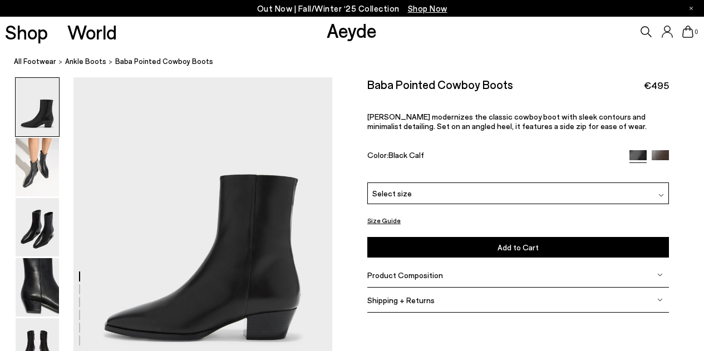  Describe the element at coordinates (37, 287) in the screenshot. I see `img: Baba Pointed Cowboy Boots - Image 4` at that location.